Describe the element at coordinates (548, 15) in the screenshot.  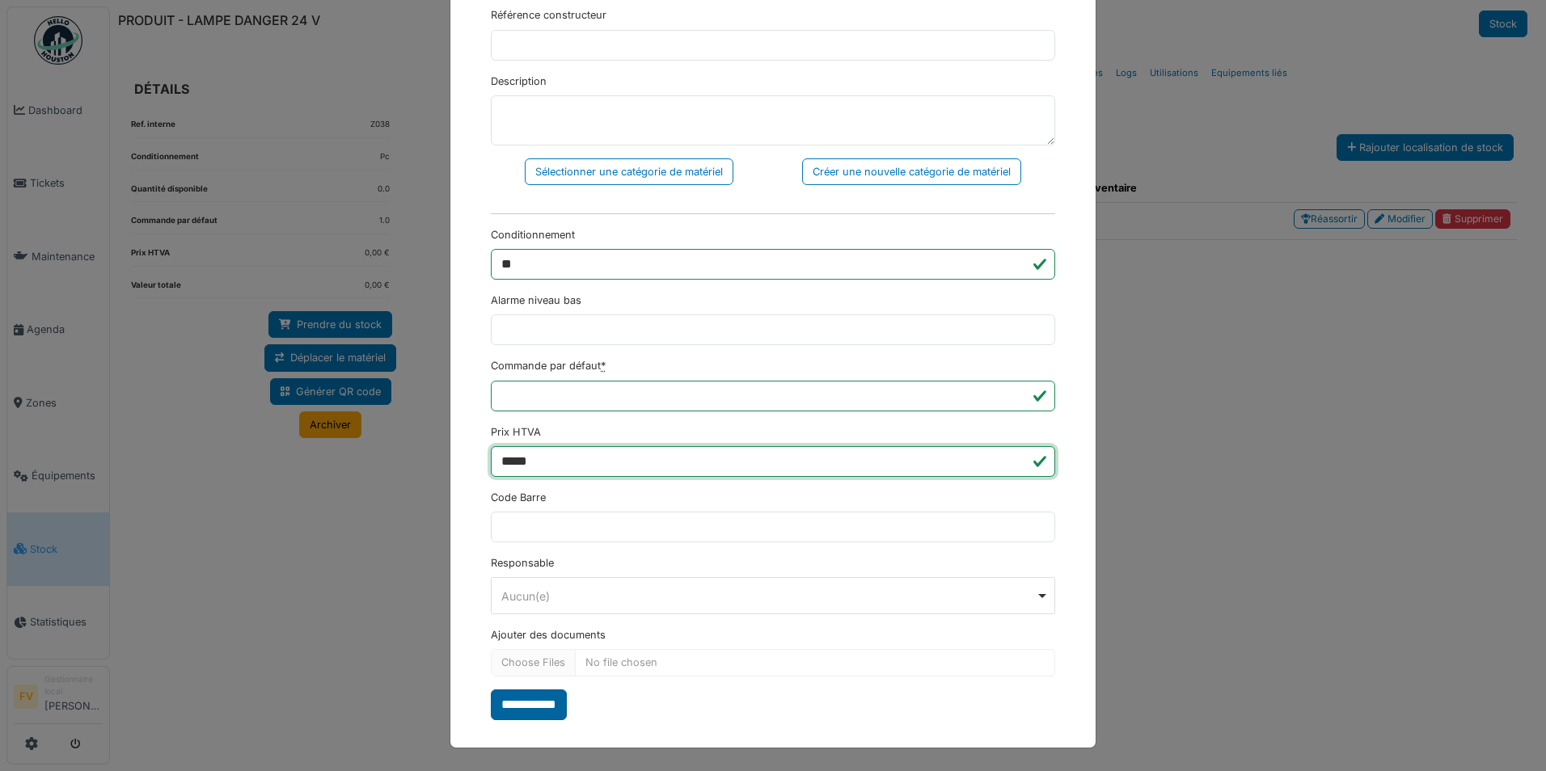
I see `label: Référence constructeur` at that location.